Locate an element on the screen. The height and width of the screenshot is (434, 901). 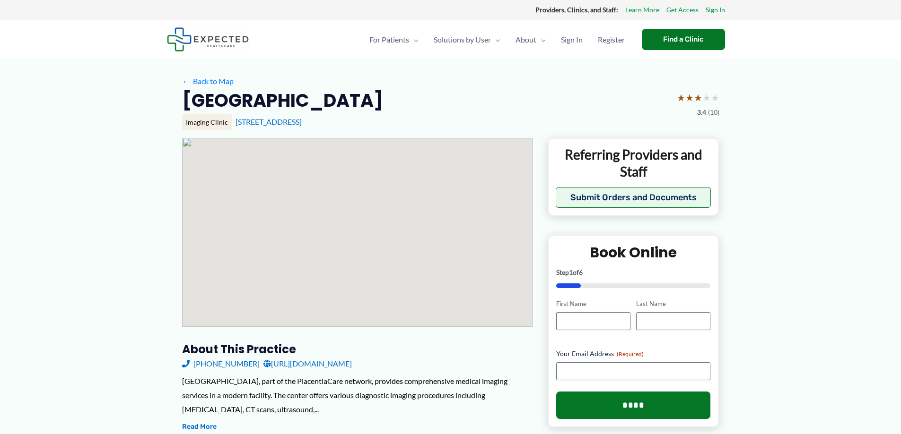
label: Your Email Address is located at coordinates (633, 354).